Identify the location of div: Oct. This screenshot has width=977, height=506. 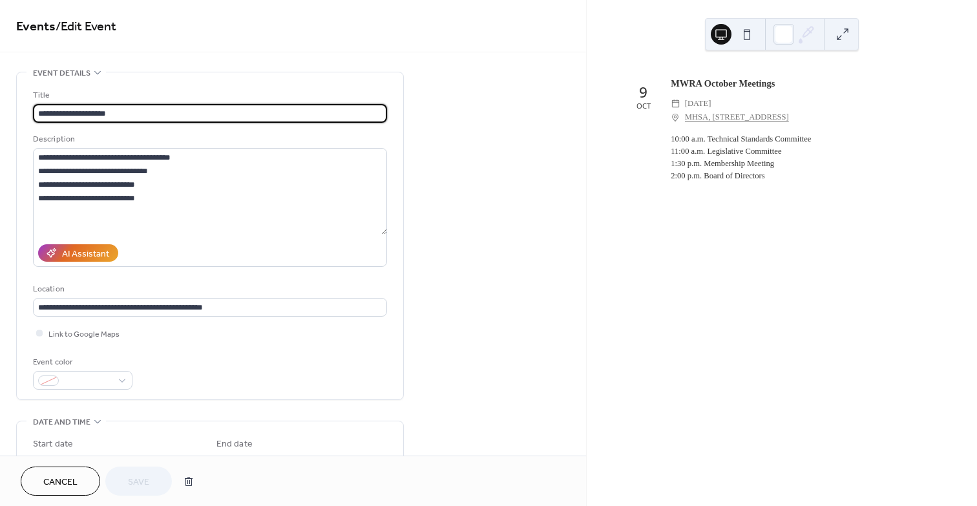
(643, 105).